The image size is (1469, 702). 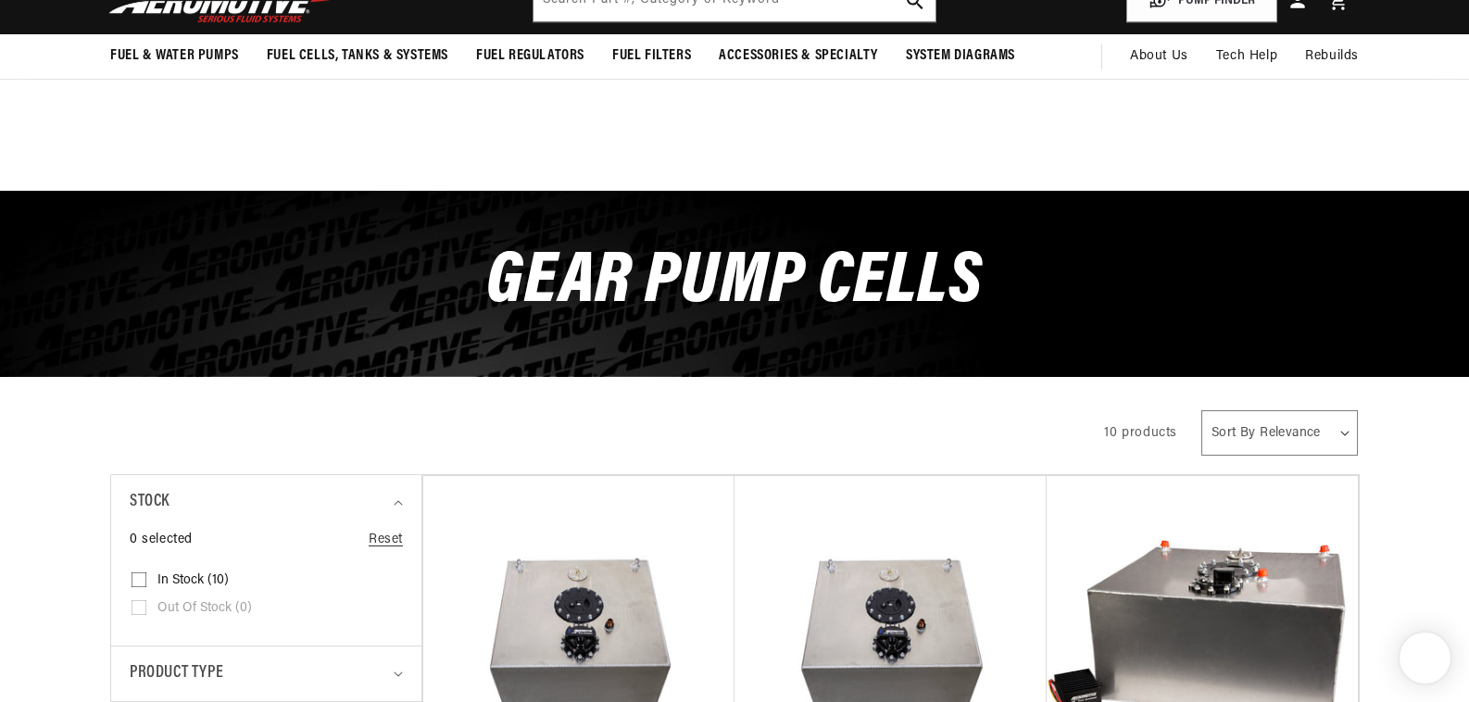 What do you see at coordinates (1159, 57) in the screenshot?
I see `a: About Us` at bounding box center [1159, 57].